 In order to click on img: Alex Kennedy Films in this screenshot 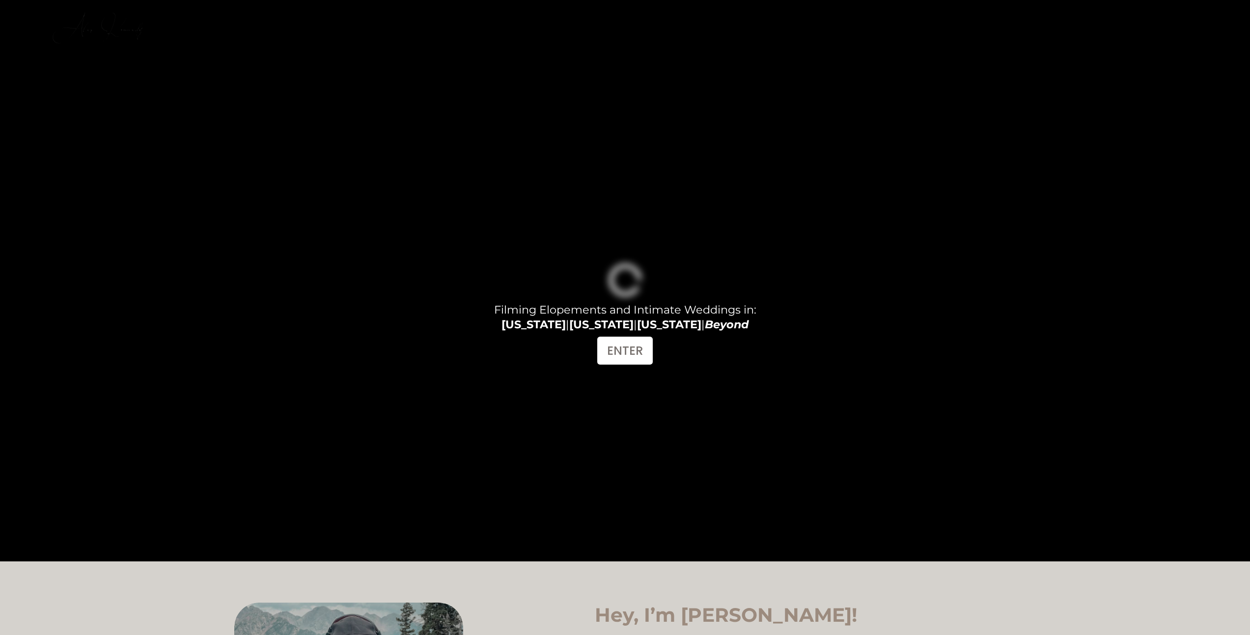, I will do `click(99, 29)`.